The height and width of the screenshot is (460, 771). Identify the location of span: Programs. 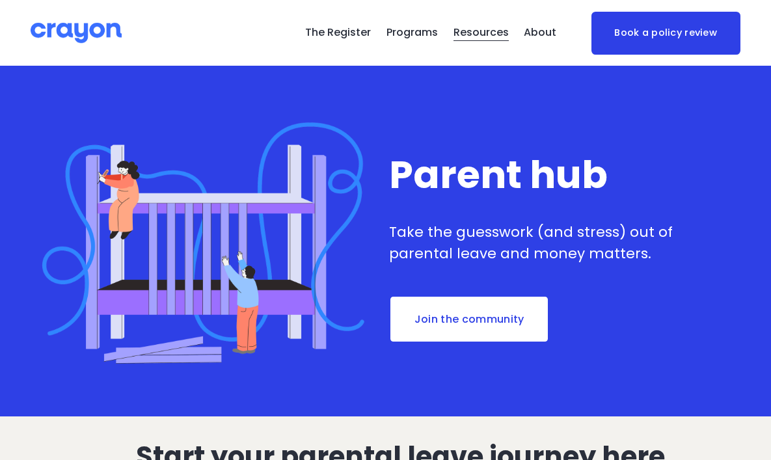
(412, 33).